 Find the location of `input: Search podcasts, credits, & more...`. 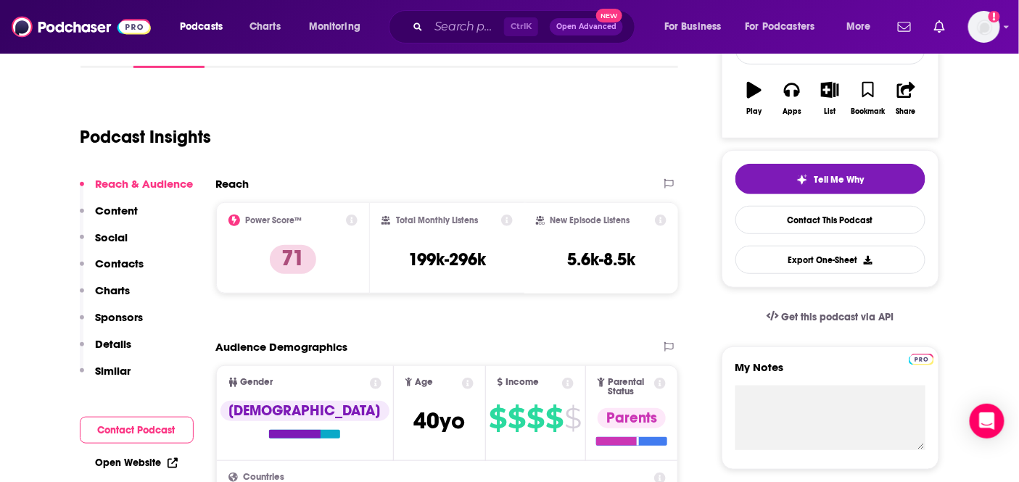

input: Search podcasts, credits, & more... is located at coordinates (466, 27).